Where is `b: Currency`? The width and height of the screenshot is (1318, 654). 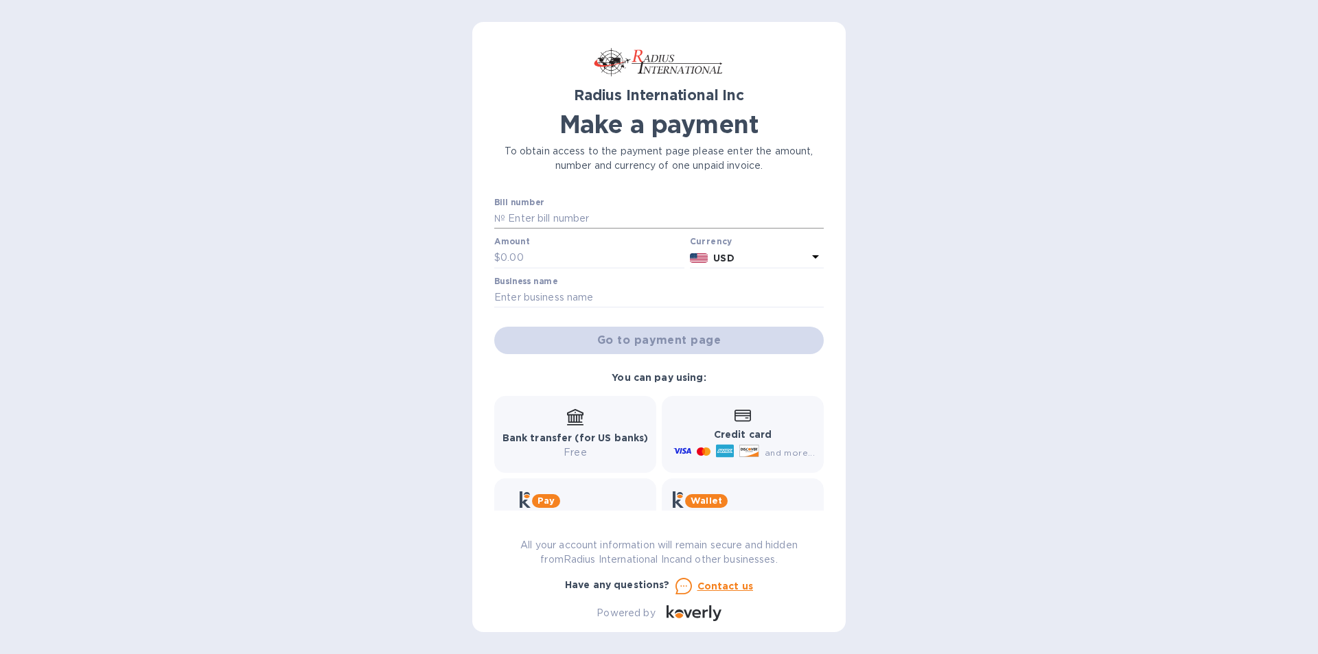 b: Currency is located at coordinates (711, 241).